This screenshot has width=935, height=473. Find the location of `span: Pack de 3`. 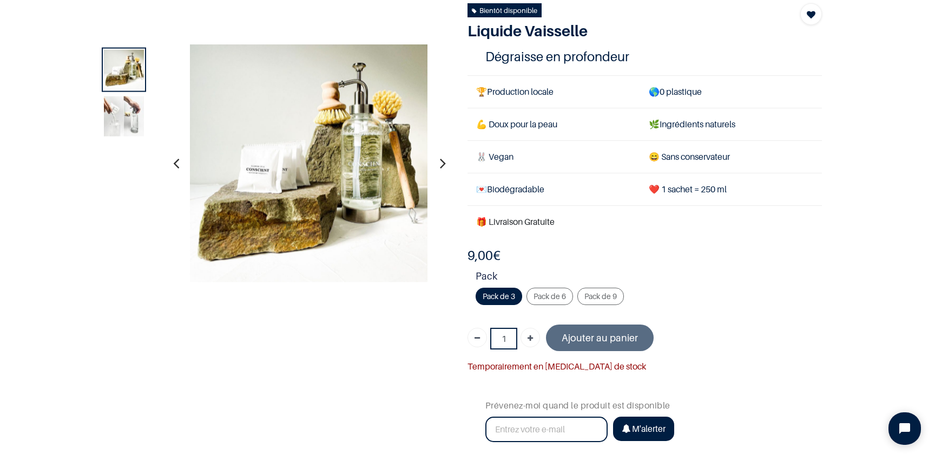

span: Pack de 3 is located at coordinates (499, 296).